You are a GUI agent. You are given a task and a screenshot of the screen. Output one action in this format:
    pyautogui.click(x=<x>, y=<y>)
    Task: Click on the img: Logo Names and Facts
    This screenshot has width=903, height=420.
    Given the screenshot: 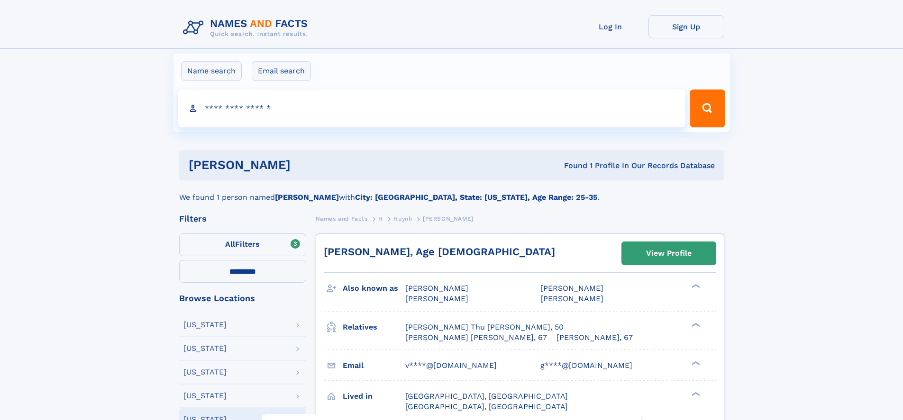 What is the action you would take?
    pyautogui.click(x=247, y=28)
    